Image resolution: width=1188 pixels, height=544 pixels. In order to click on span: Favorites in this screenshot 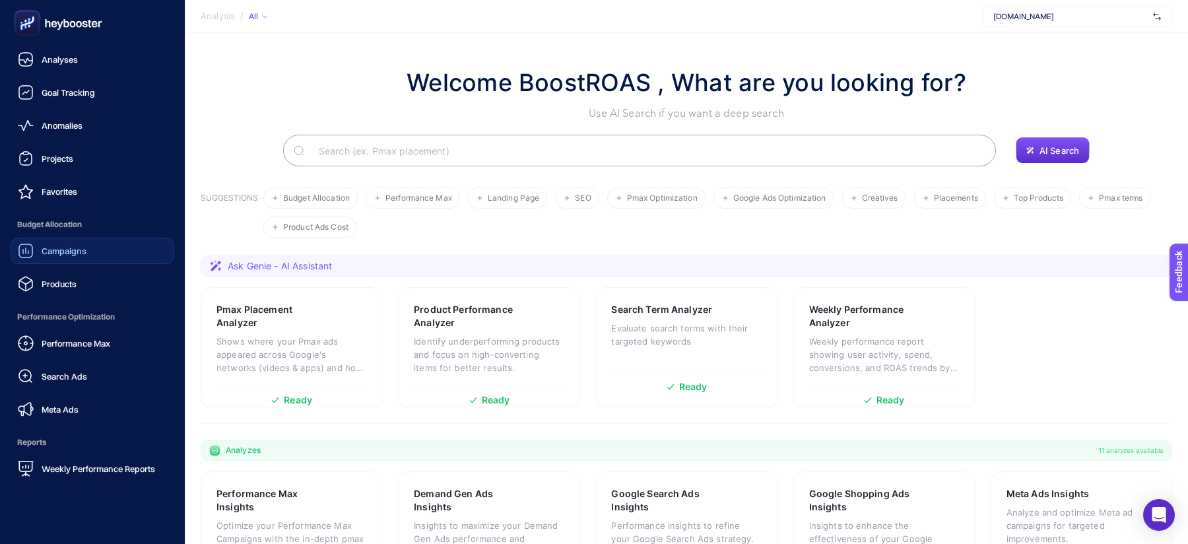, I will do `click(59, 191)`.